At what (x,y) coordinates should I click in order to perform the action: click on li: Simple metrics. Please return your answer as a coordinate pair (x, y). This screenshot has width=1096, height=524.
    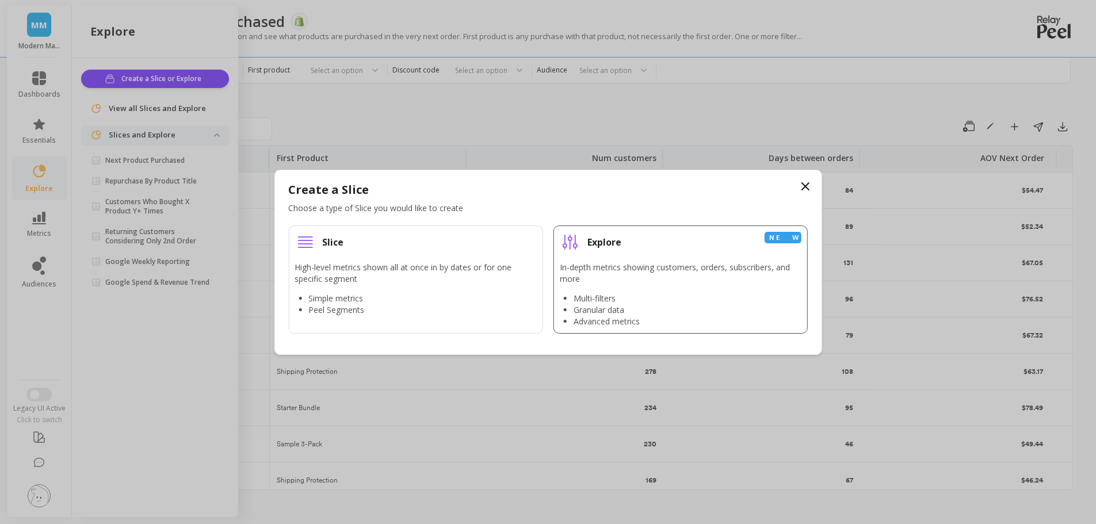
    Looking at the image, I should click on (422, 299).